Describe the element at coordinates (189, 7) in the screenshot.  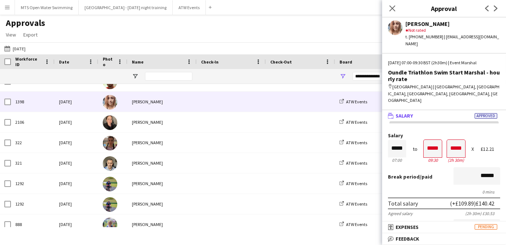
I see `button: ATW Events` at that location.